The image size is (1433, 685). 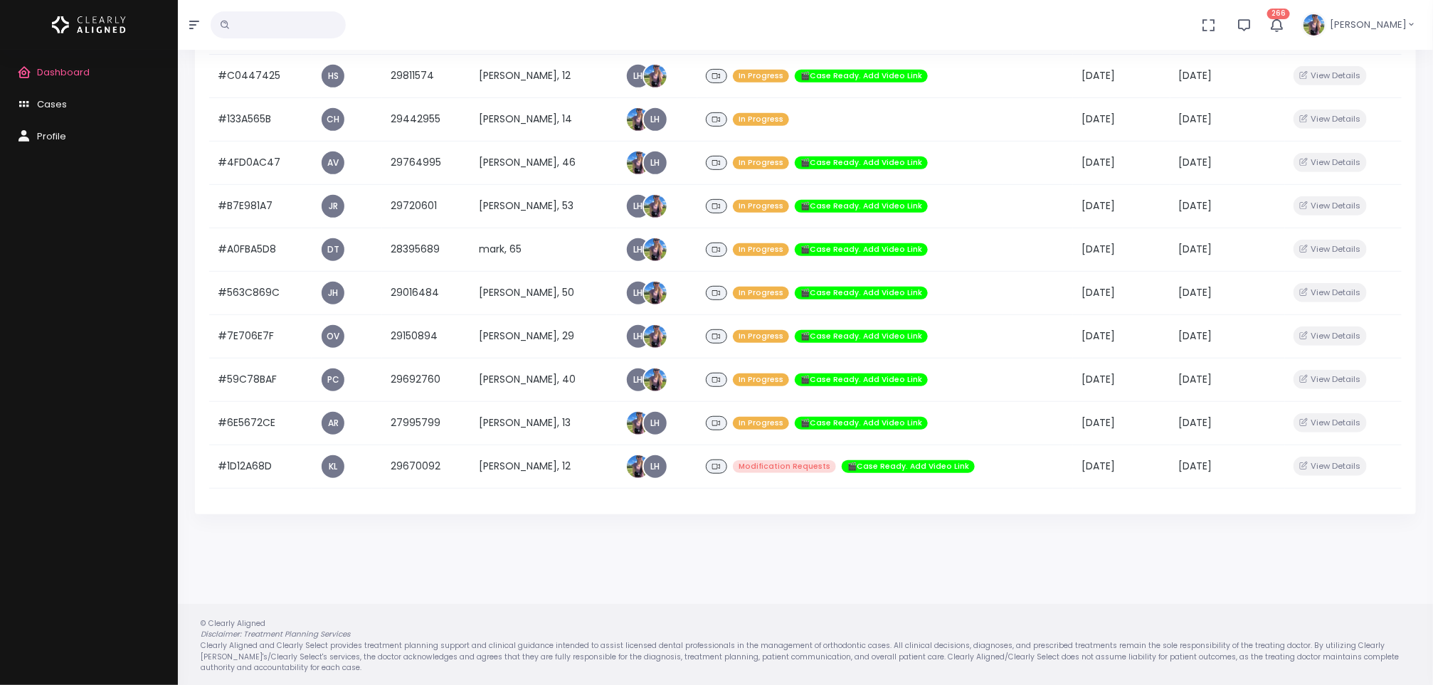 I want to click on td: 29720601, so click(x=426, y=206).